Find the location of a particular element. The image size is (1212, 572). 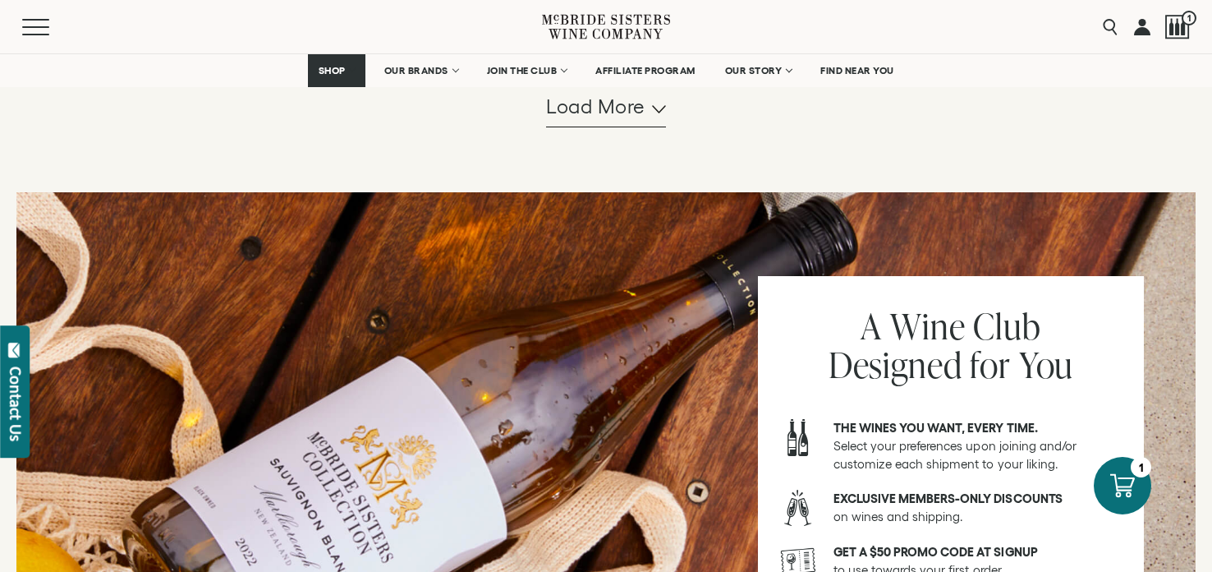

button: Mobile Menu Trigger is located at coordinates (52, 27).